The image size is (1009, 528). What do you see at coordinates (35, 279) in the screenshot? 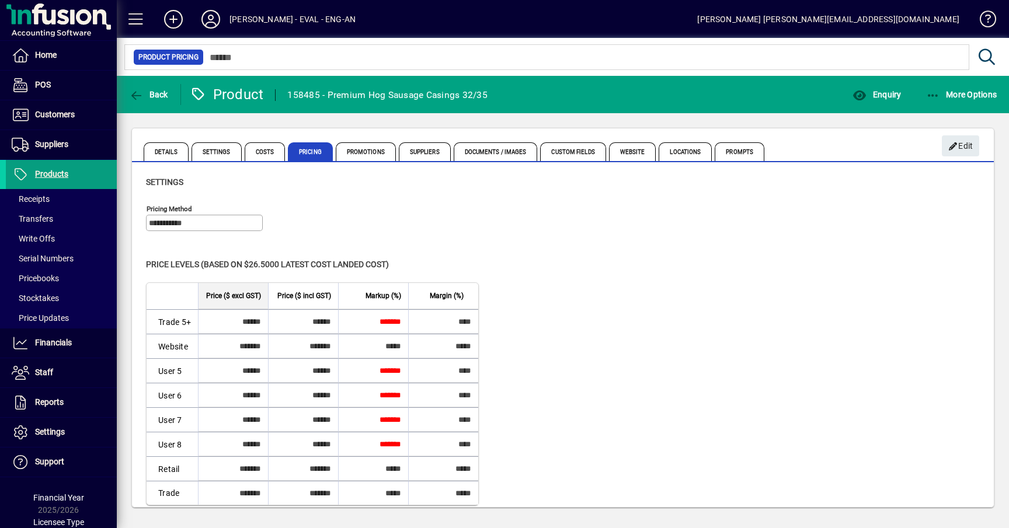
I see `span: Pricebooks` at bounding box center [35, 279].